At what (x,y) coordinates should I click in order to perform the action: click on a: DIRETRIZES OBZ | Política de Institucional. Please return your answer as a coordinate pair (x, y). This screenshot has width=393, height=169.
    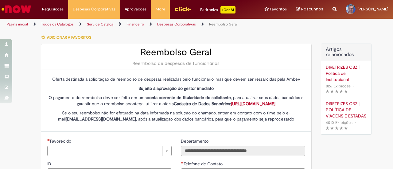
    Looking at the image, I should click on (346, 73).